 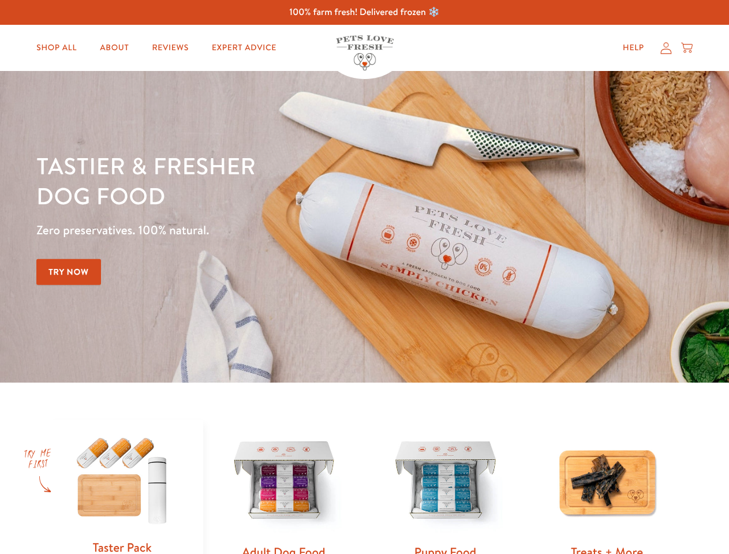 I want to click on a: Shop All, so click(x=57, y=48).